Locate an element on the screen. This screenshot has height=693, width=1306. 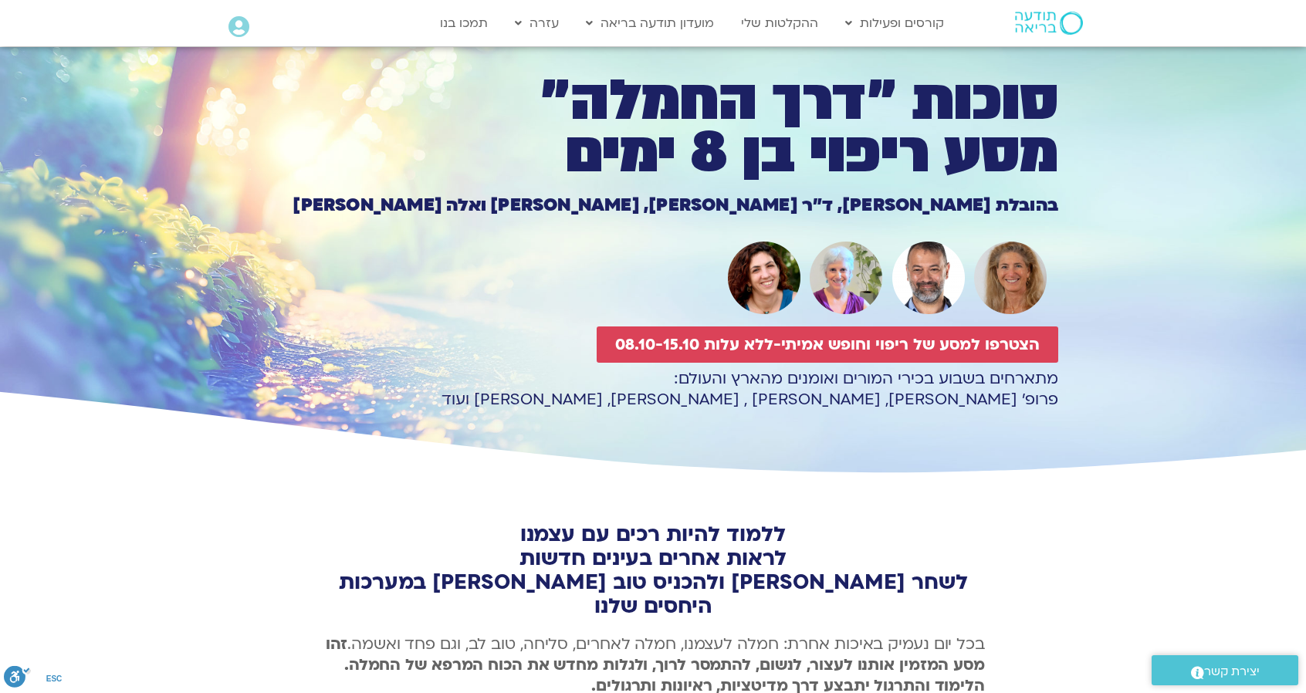
img: תודעה בריאה is located at coordinates (1049, 23).